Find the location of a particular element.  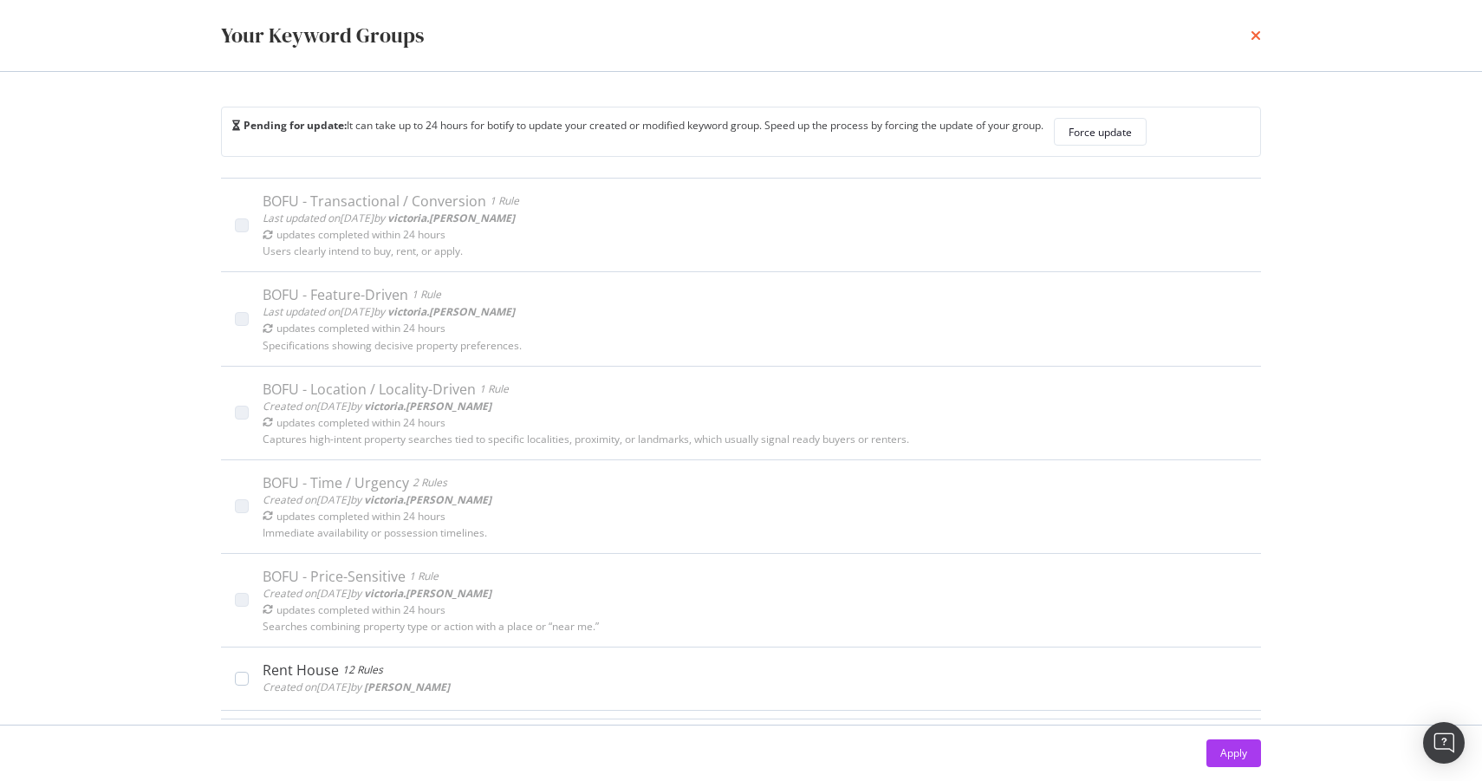

div: BOFU - Time / Urgency is located at coordinates (335, 483).